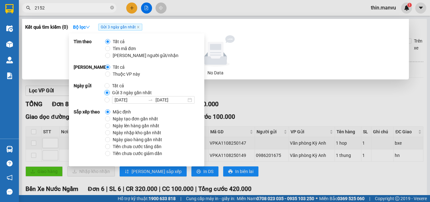  I want to click on span: swap-right, so click(151, 100).